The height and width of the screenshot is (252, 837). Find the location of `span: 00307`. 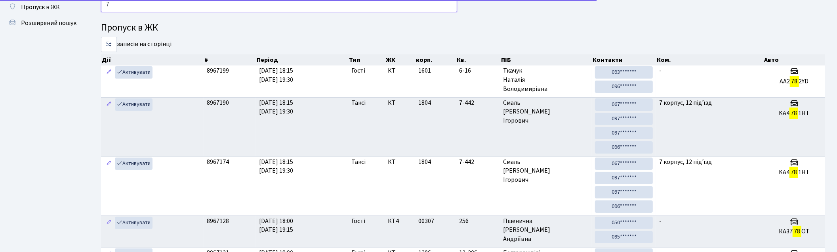

span: 00307 is located at coordinates (426, 221).